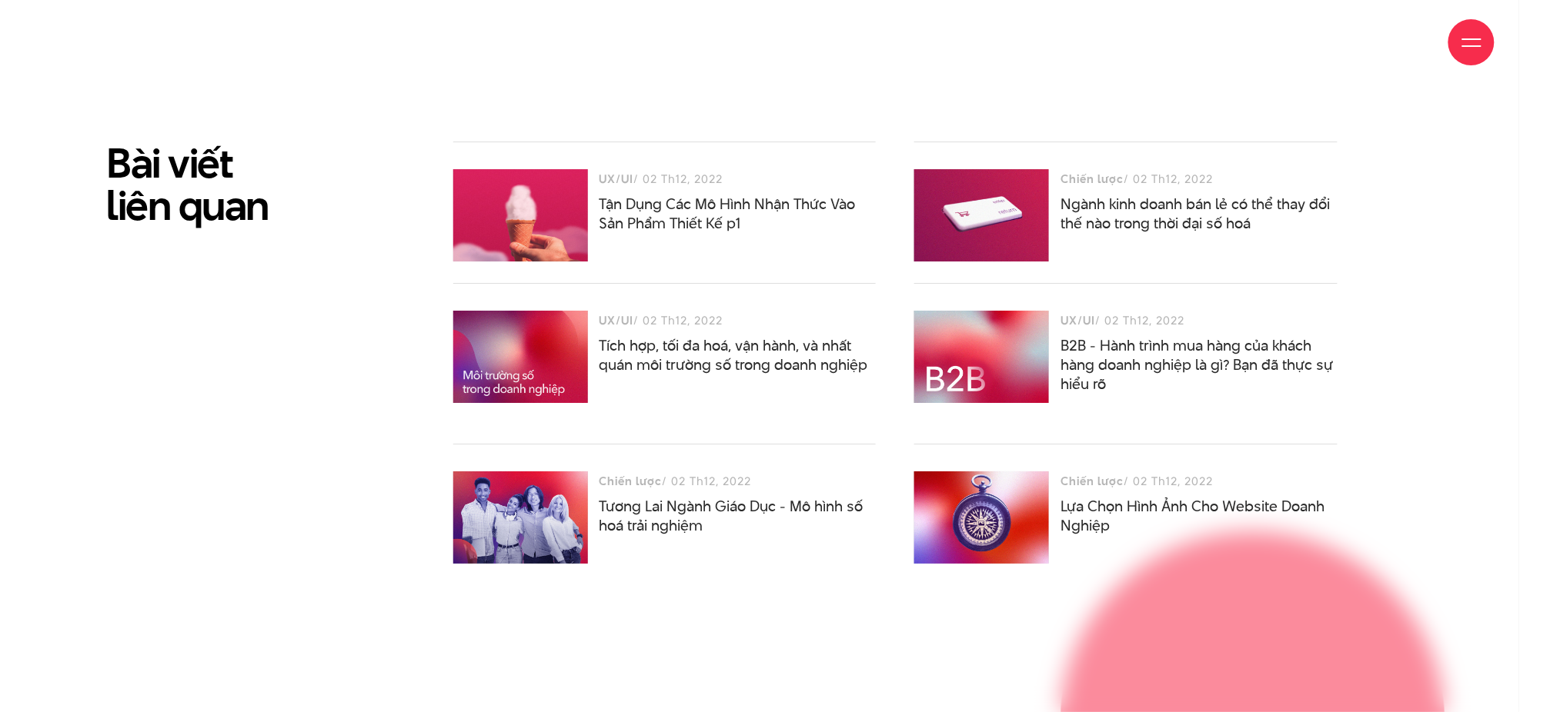 Image resolution: width=1560 pixels, height=712 pixels. What do you see at coordinates (1196, 365) in the screenshot?
I see `a: B2B - Hành trình mua hàng của khách hàng doanh nghiệp là gì? Bạn đã thực sự hiểu rõ` at bounding box center [1196, 365].